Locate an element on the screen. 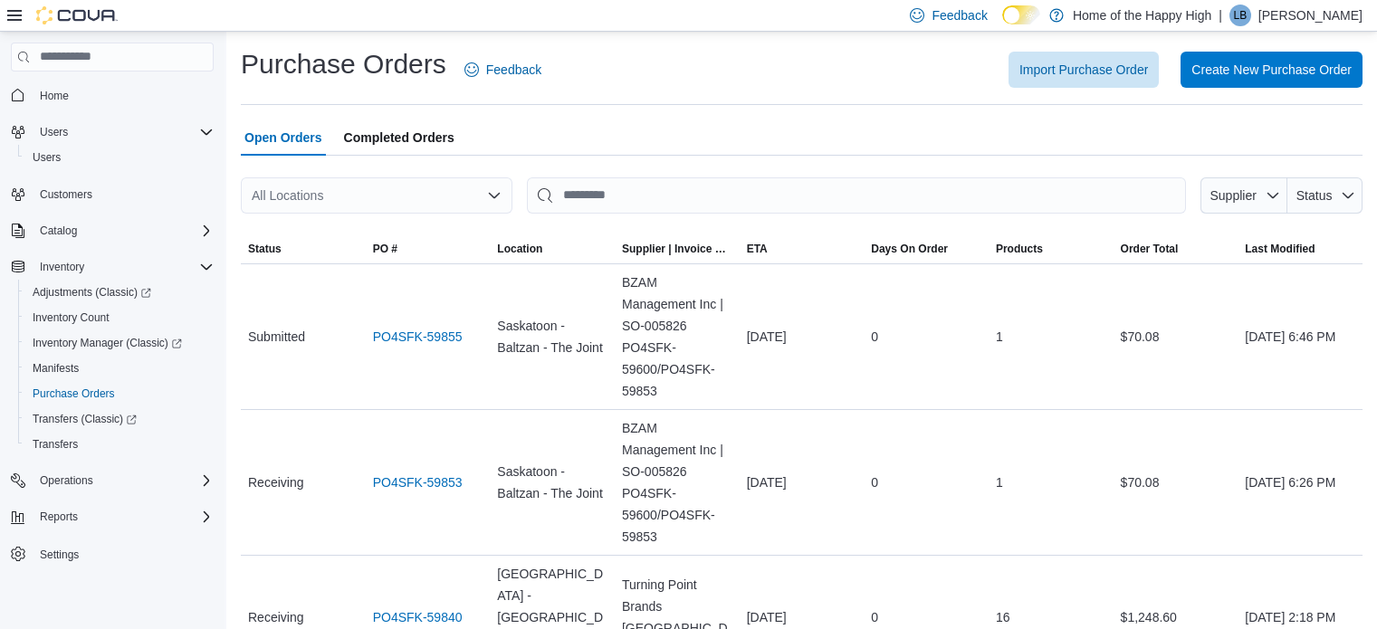 The image size is (1377, 629). span: Feedback is located at coordinates (514, 70).